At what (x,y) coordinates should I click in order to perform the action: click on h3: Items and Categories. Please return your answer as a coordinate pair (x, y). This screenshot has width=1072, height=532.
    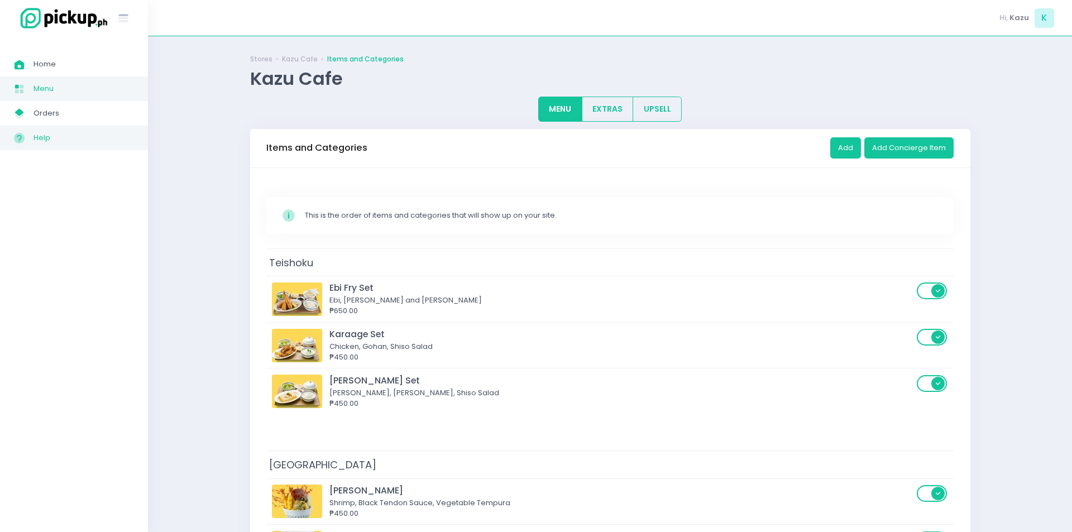
    Looking at the image, I should click on (317, 148).